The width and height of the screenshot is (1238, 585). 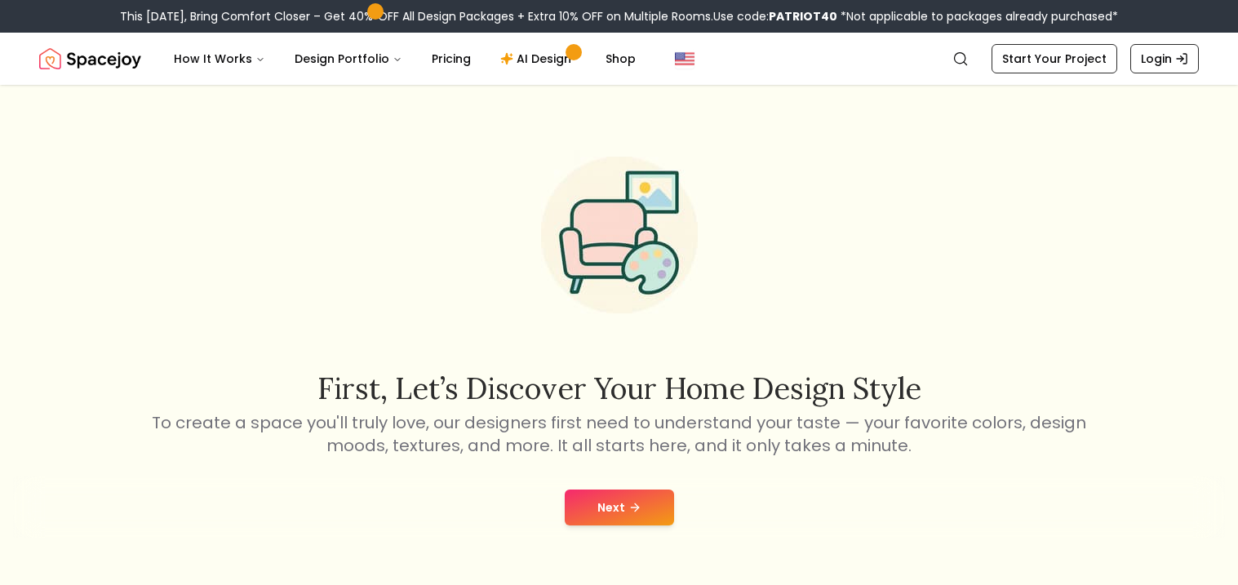 I want to click on span: Use code:, so click(x=775, y=16).